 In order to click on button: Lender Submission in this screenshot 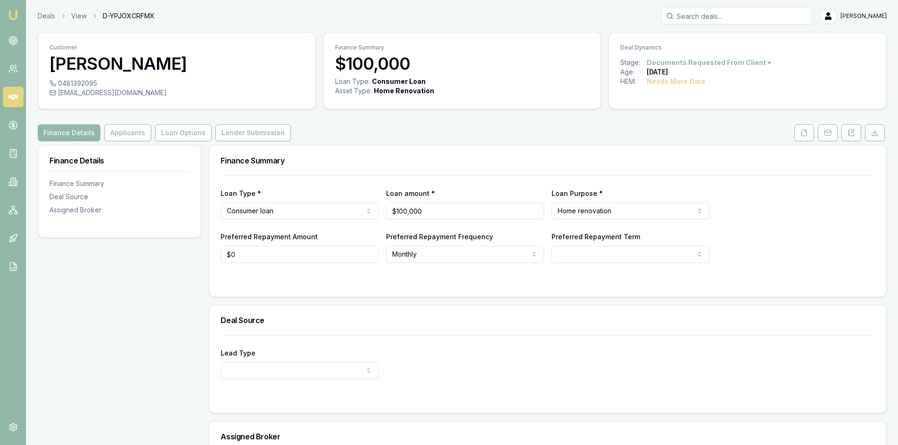, I will do `click(253, 133)`.